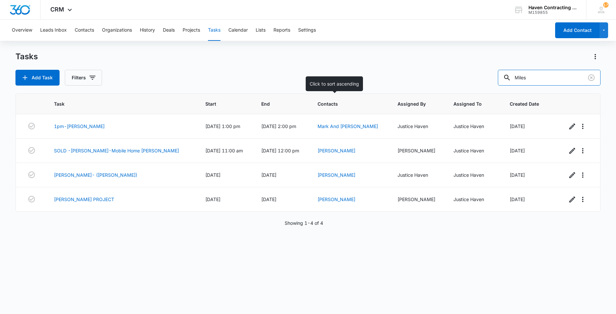 This screenshot has height=314, width=616. Describe the element at coordinates (214, 30) in the screenshot. I see `button: Tasks` at that location.